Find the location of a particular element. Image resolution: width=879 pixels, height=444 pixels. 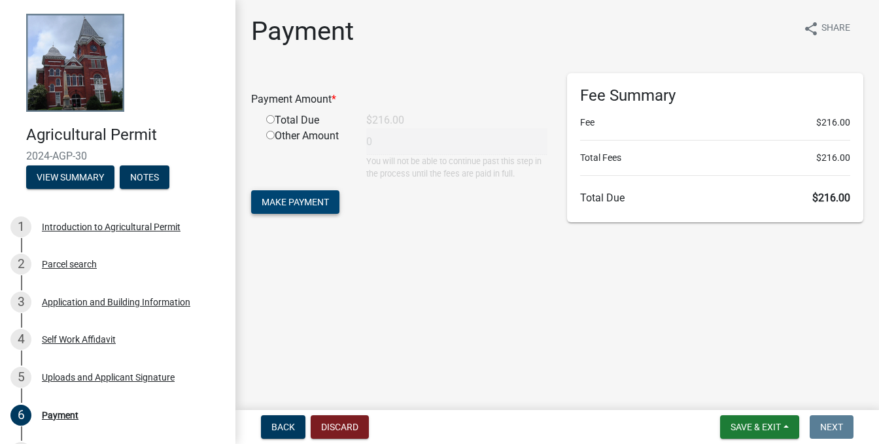

wm-modal-confirm: Notes is located at coordinates (145, 178).